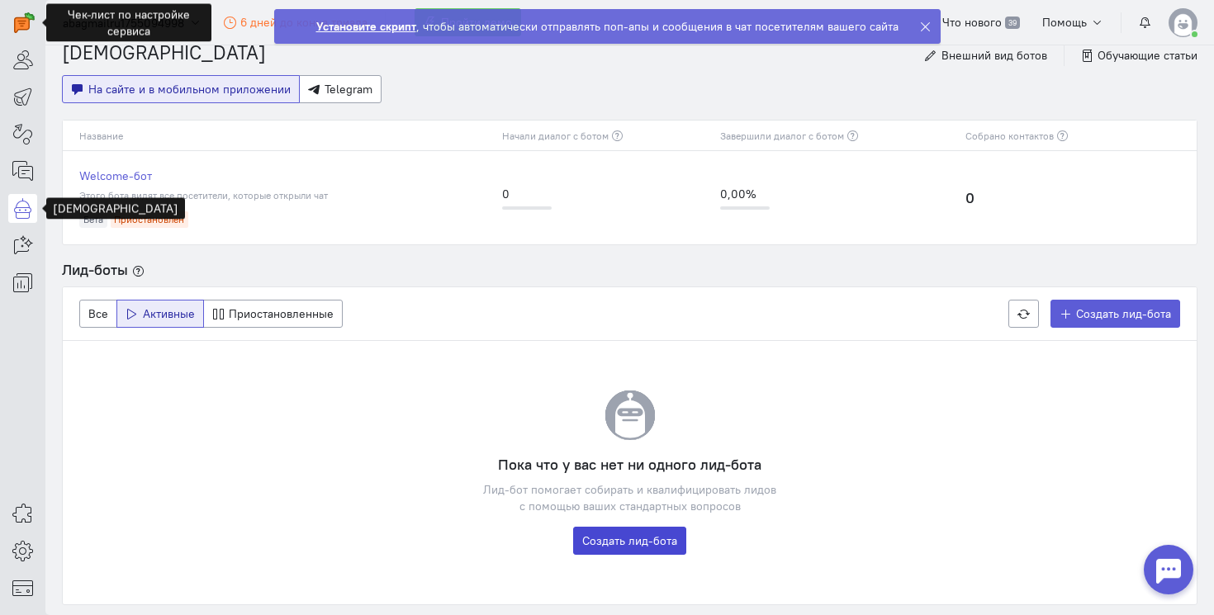  I want to click on button: Все, so click(98, 314).